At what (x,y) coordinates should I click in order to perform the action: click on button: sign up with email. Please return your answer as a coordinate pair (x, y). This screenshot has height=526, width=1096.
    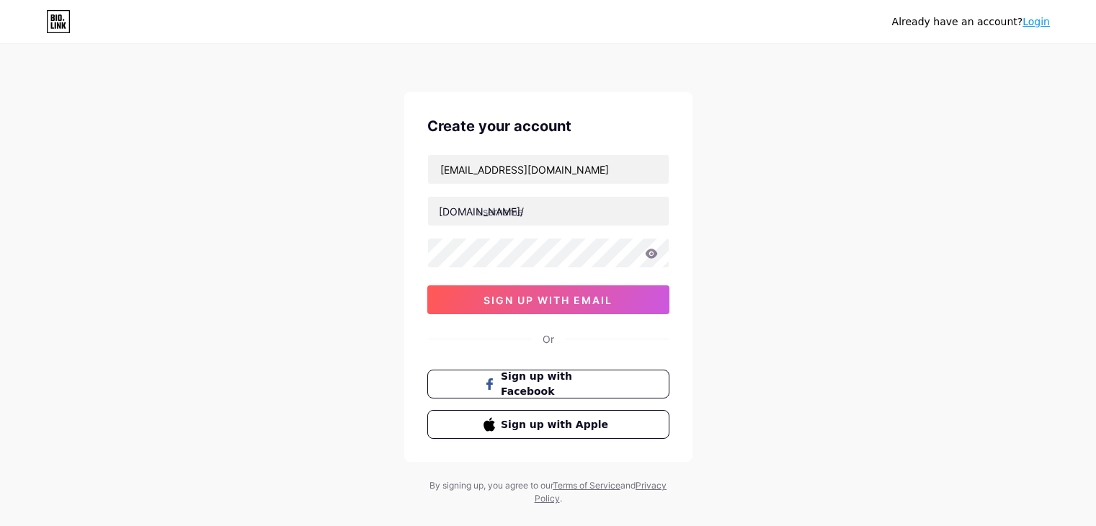
    Looking at the image, I should click on (548, 300).